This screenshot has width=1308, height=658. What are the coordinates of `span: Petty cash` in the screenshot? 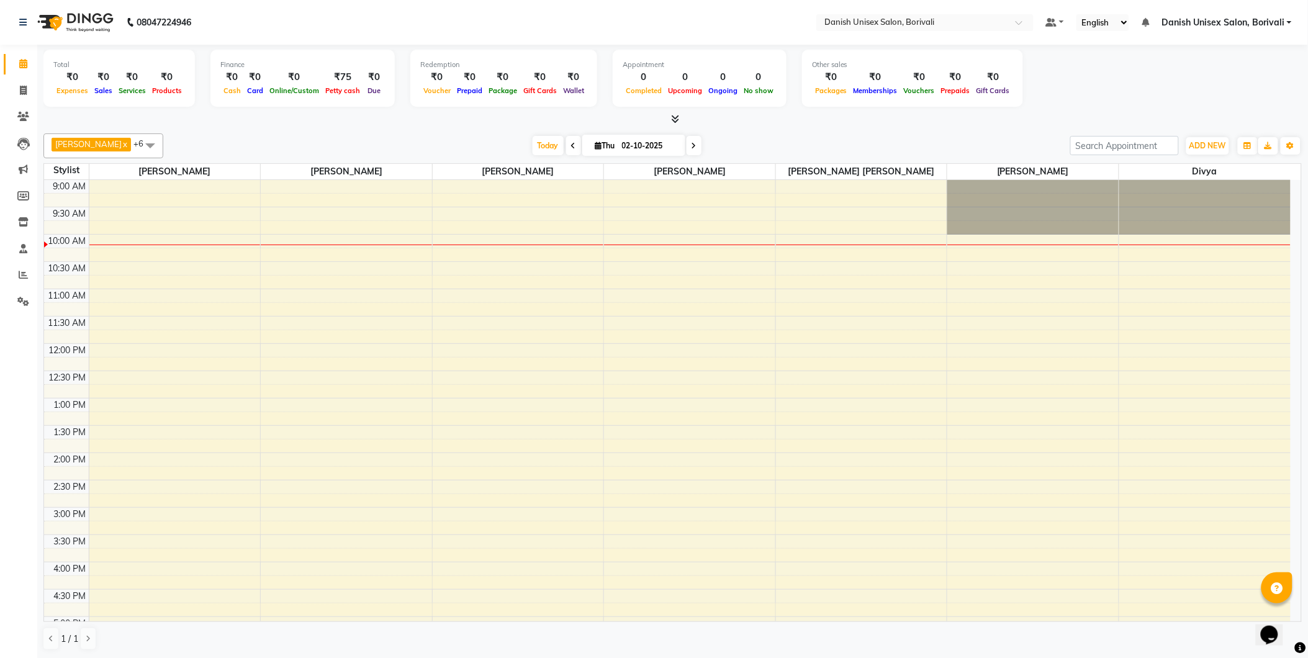 It's located at (343, 91).